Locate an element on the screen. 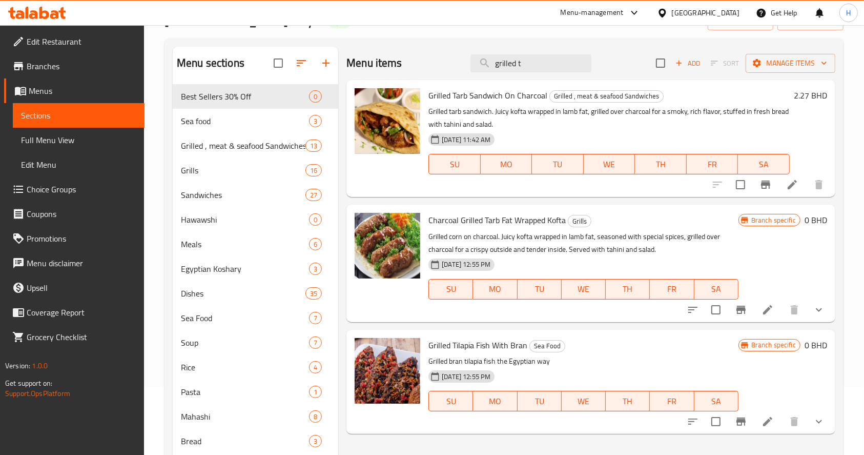  span: 1 is located at coordinates (315, 392).